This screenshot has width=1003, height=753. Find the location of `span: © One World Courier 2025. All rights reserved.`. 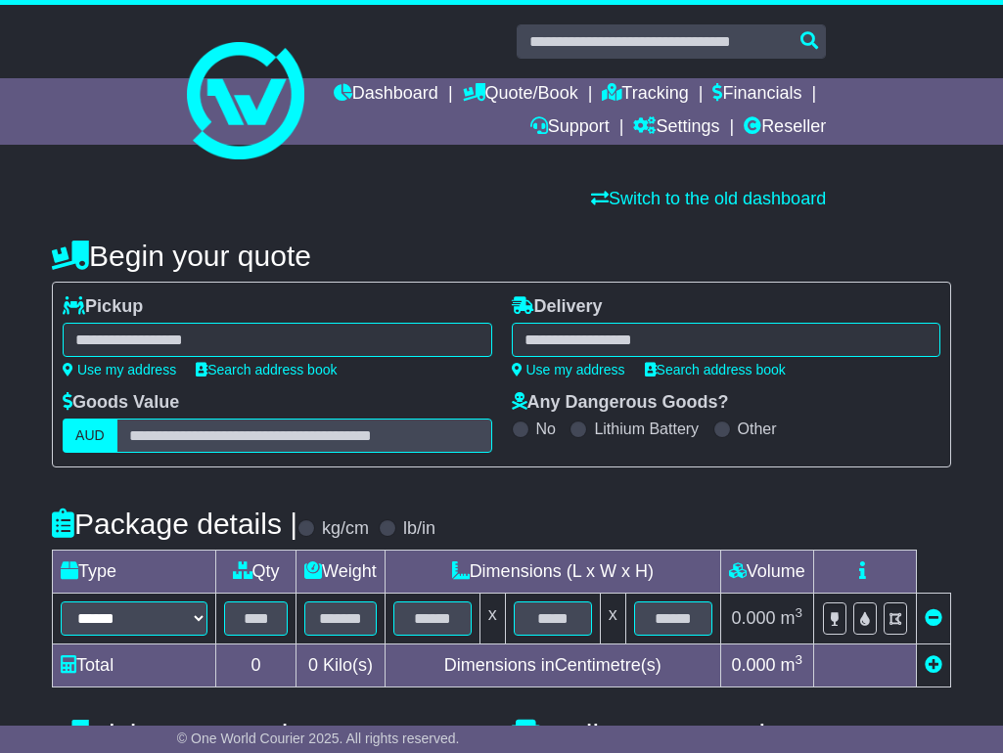

span: © One World Courier 2025. All rights reserved. is located at coordinates (318, 739).